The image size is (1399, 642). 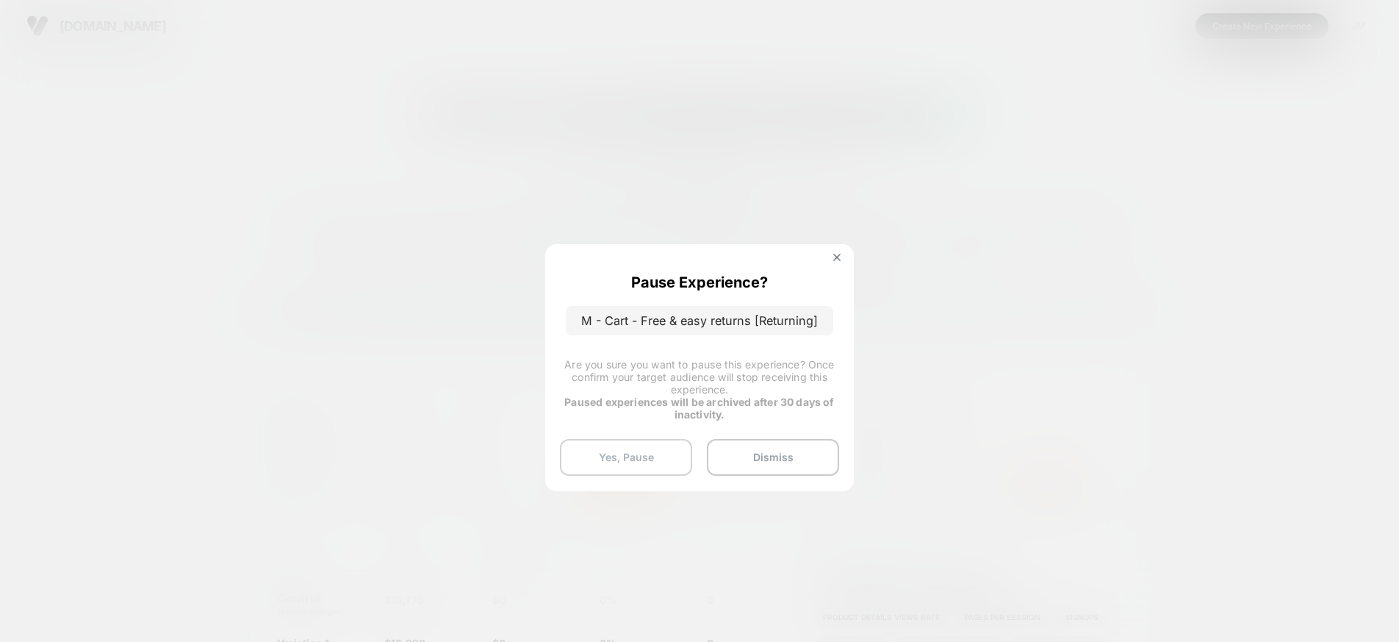 I want to click on p: M - Cart - Free & easy returns [Returning], so click(x=700, y=320).